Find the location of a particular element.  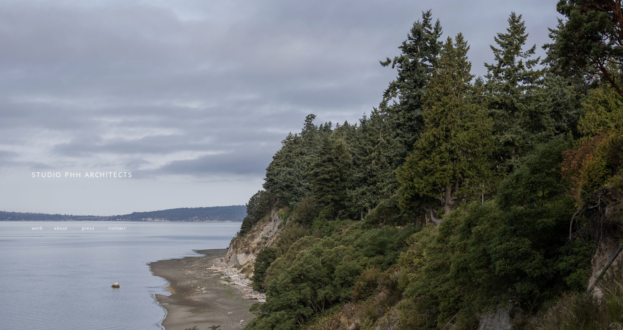

span: contact is located at coordinates (117, 228).